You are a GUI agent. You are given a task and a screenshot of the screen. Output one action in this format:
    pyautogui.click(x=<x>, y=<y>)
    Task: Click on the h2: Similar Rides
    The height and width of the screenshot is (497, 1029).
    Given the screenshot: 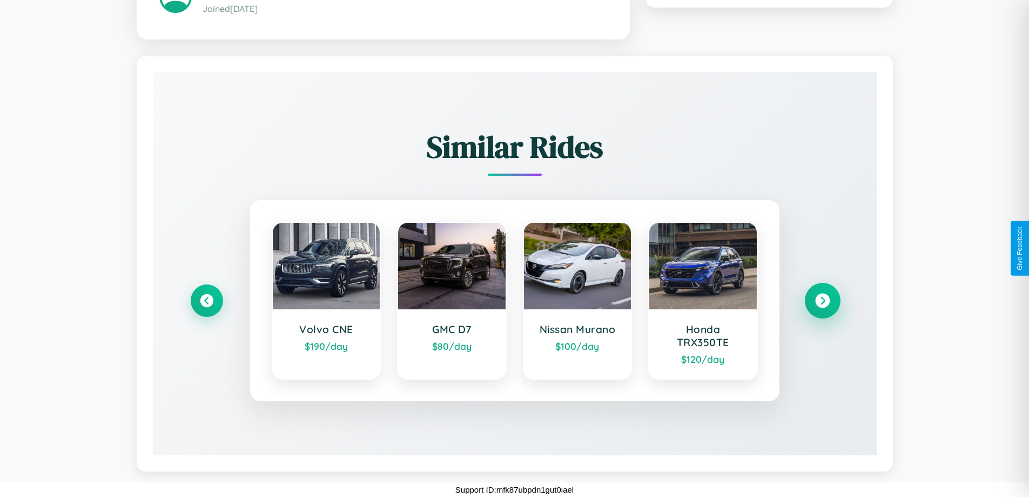 What is the action you would take?
    pyautogui.click(x=515, y=146)
    